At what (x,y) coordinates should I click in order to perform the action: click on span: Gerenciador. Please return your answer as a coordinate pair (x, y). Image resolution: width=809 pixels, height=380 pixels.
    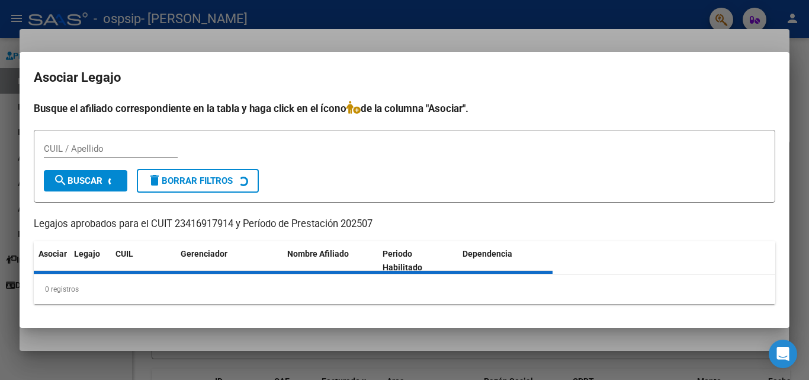
    Looking at the image, I should click on (204, 253).